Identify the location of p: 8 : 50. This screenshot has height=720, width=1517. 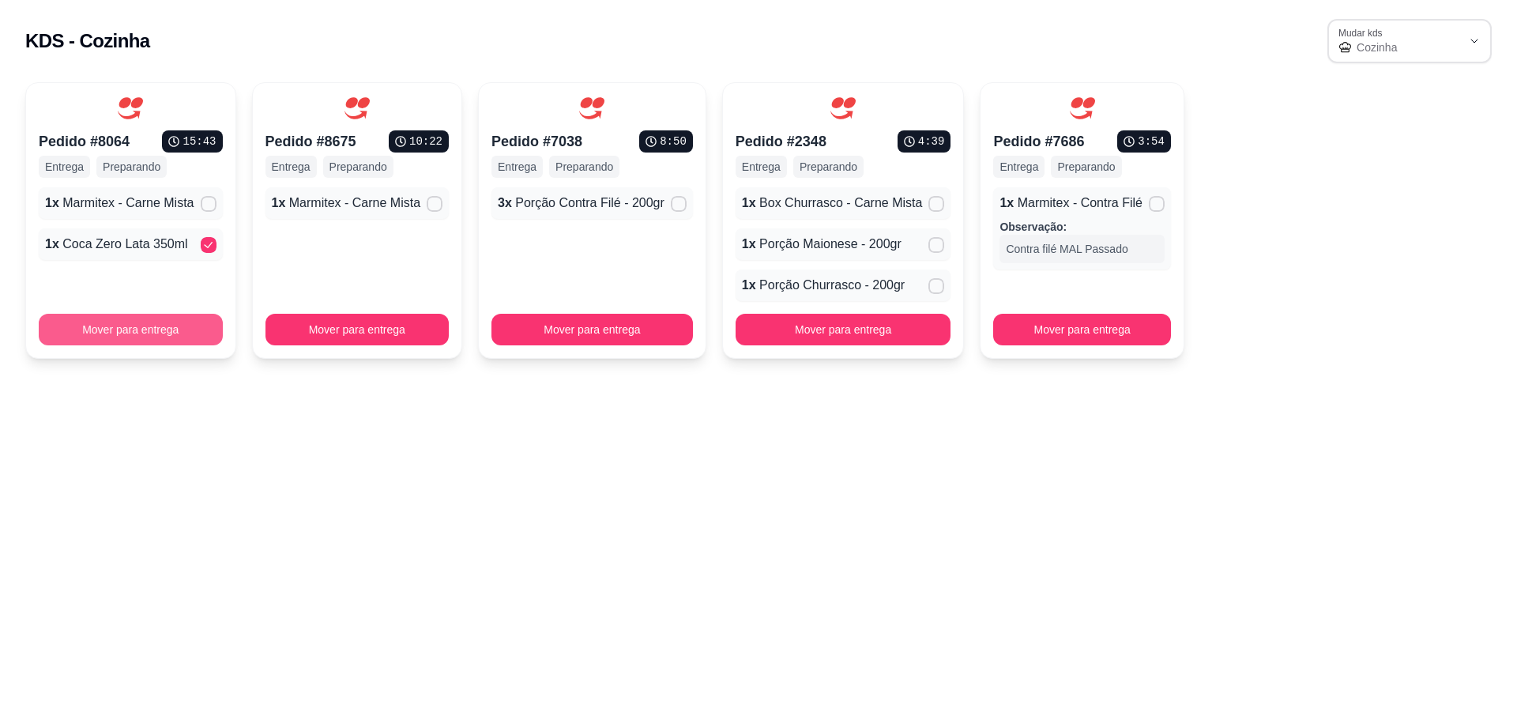
(666, 141).